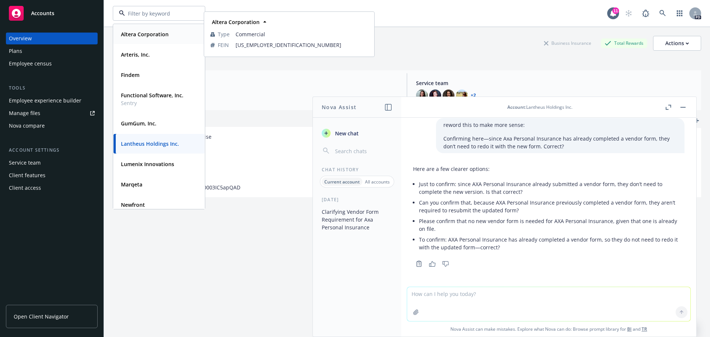 The width and height of the screenshot is (710, 337). I want to click on p: Current account, so click(342, 182).